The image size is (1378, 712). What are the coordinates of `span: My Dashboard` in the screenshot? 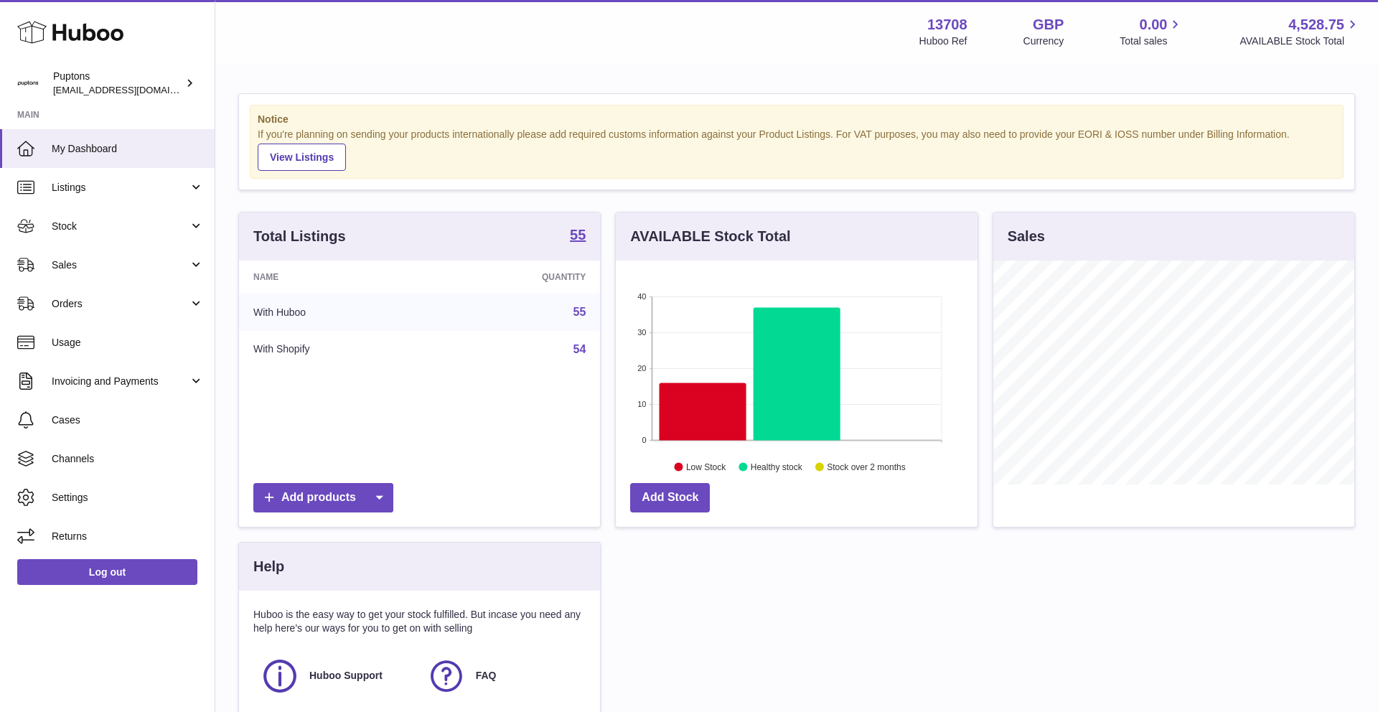 It's located at (128, 149).